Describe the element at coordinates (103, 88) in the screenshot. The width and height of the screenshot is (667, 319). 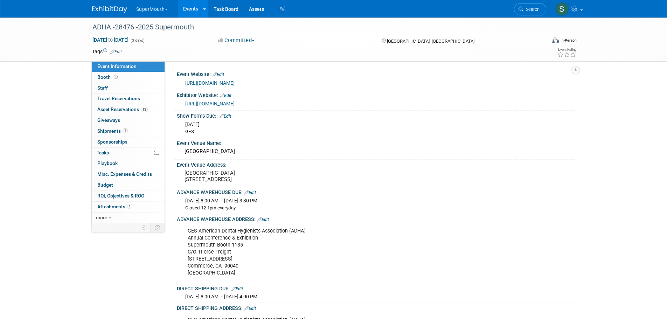
I see `span: Staff` at that location.